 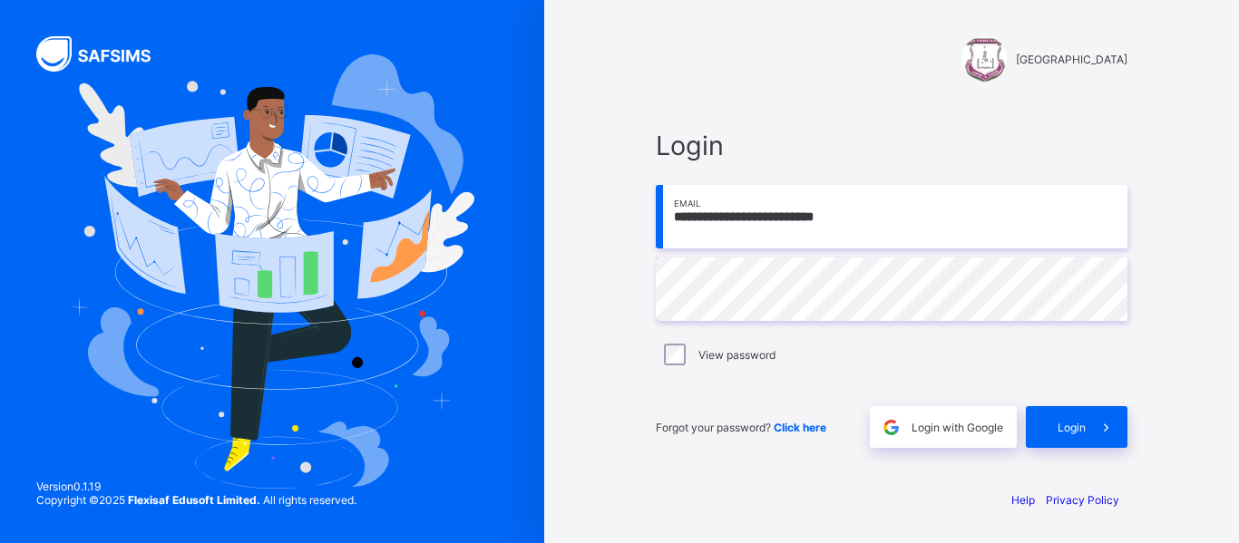 What do you see at coordinates (800, 427) in the screenshot?
I see `a: Click here` at bounding box center [800, 427].